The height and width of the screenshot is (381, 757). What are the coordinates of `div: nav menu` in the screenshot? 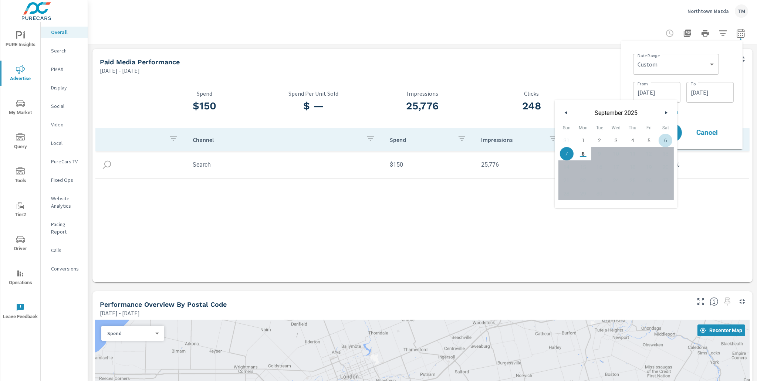 It's located at (20, 175).